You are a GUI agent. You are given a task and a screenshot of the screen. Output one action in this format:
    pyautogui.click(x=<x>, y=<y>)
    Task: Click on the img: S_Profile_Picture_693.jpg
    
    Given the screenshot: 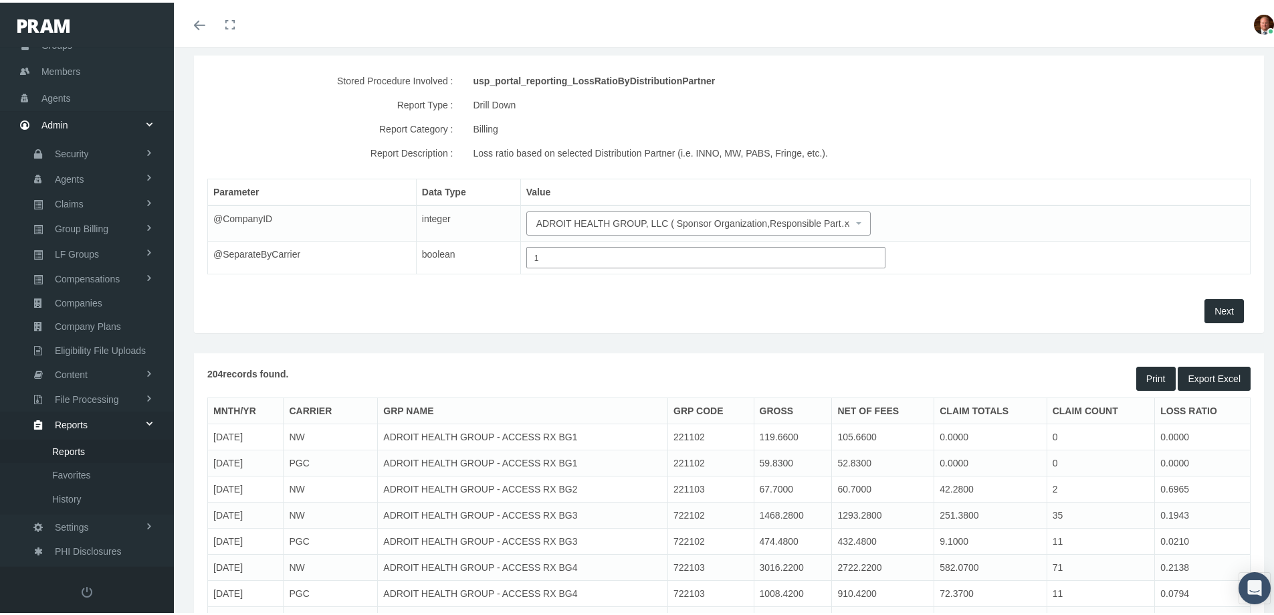 What is the action you would take?
    pyautogui.click(x=1264, y=22)
    